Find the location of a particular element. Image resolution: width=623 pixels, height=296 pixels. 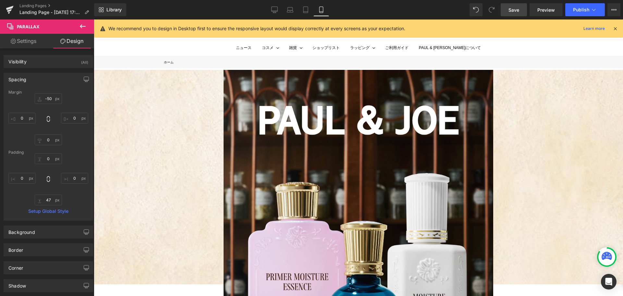

a: Mobile is located at coordinates (321, 10).